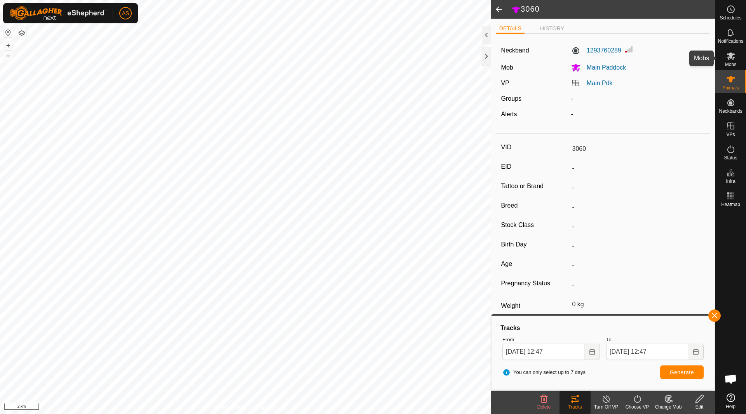  I want to click on label: Alerts, so click(509, 114).